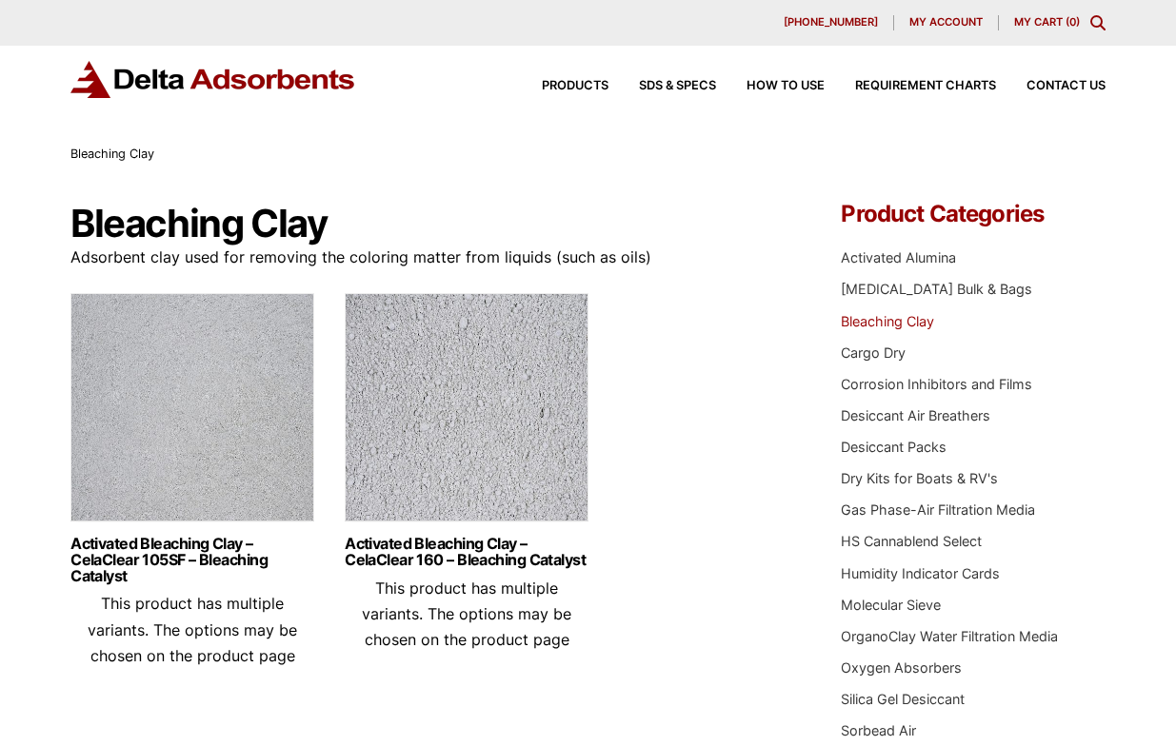 The height and width of the screenshot is (746, 1176). What do you see at coordinates (575, 86) in the screenshot?
I see `span: Products` at bounding box center [575, 86].